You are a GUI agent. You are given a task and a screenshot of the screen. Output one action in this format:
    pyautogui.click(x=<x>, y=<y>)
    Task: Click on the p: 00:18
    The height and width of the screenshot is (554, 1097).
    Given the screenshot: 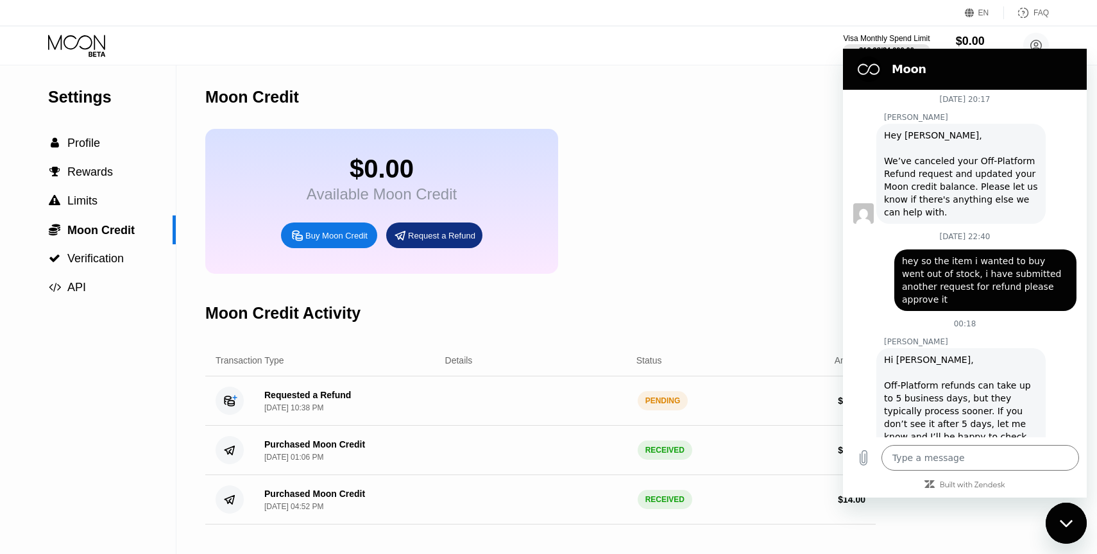 What is the action you would take?
    pyautogui.click(x=122, y=275)
    